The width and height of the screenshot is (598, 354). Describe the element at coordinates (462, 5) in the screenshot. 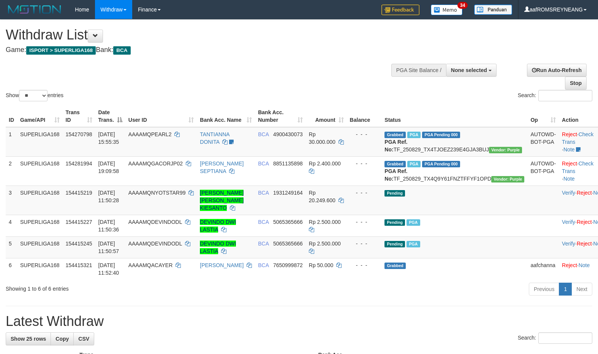

I see `span: 34` at that location.